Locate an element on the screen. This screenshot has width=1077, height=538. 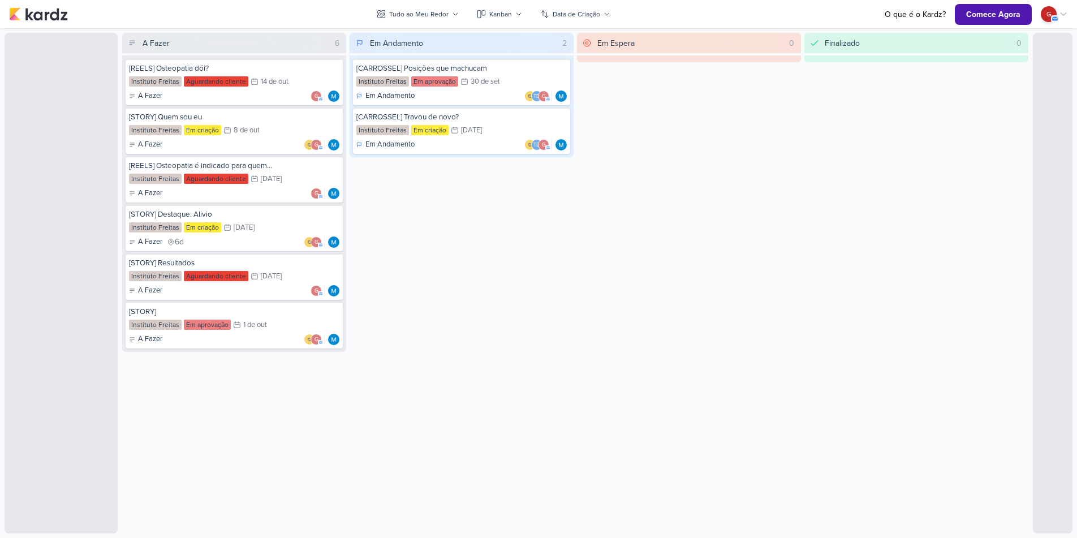
div: 1 de out is located at coordinates (255, 325).